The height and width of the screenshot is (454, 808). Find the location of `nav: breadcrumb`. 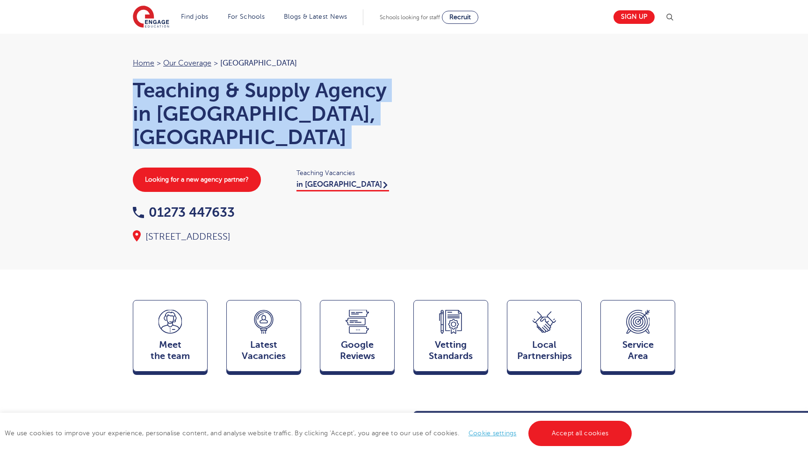

nav: breadcrumb is located at coordinates (264, 63).